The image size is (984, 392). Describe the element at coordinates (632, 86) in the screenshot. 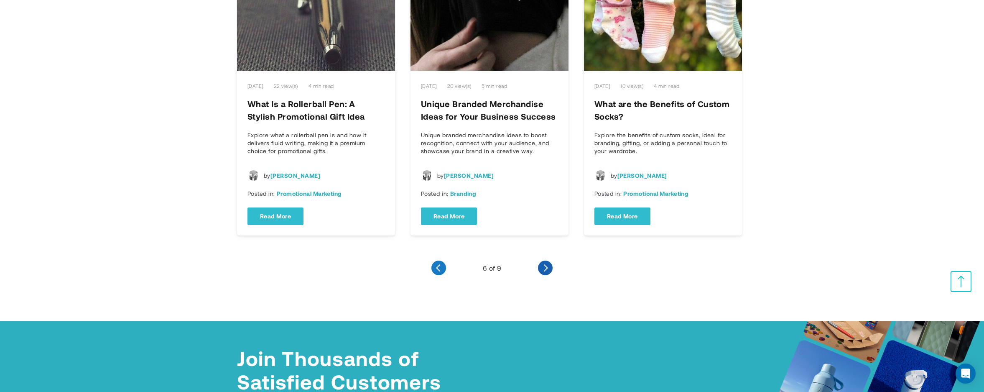

I see `span: 10 view(s)` at that location.